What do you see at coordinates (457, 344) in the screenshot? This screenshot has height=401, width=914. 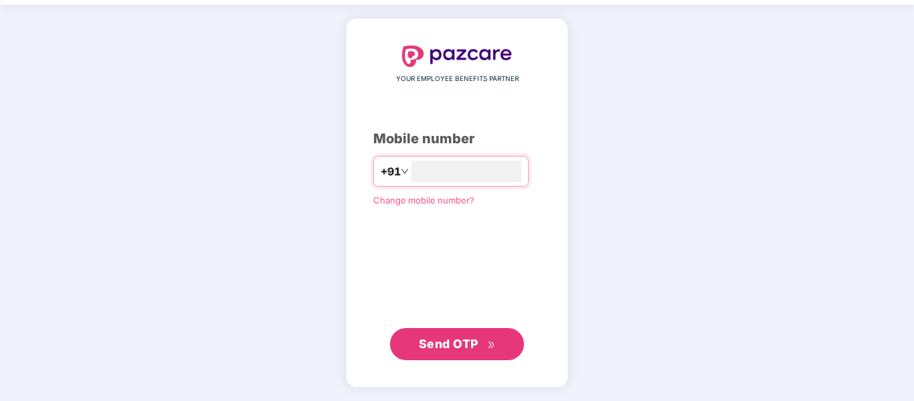 I see `button: Send OTPdouble-right` at bounding box center [457, 344].